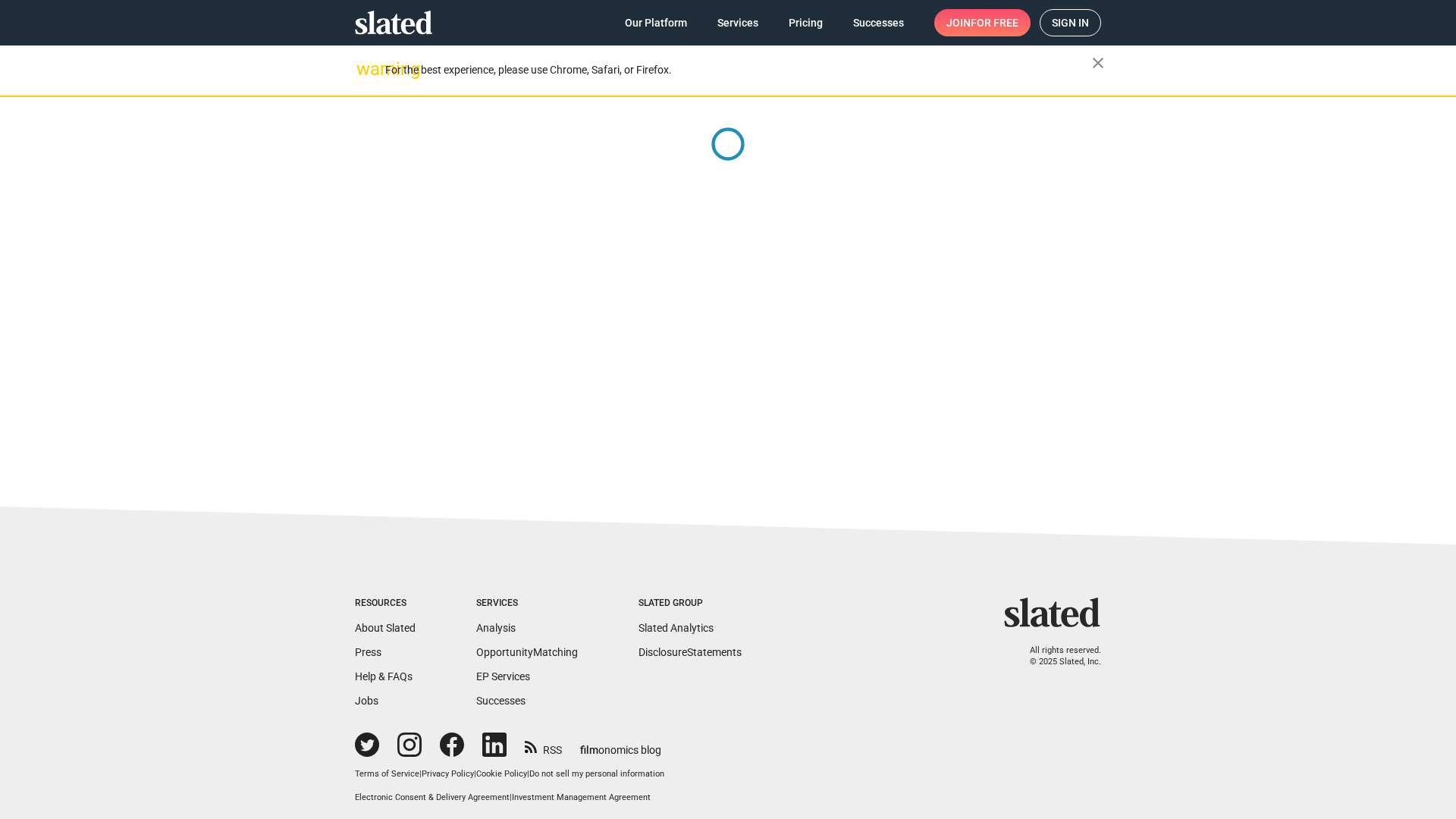 Image resolution: width=1456 pixels, height=819 pixels. Describe the element at coordinates (502, 676) in the screenshot. I see `a: EP Services` at that location.